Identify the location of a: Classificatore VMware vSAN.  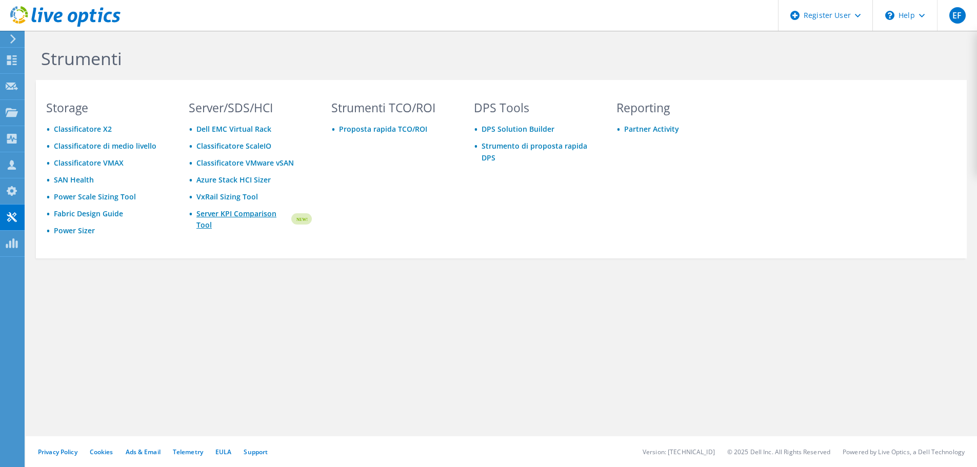
(245, 163).